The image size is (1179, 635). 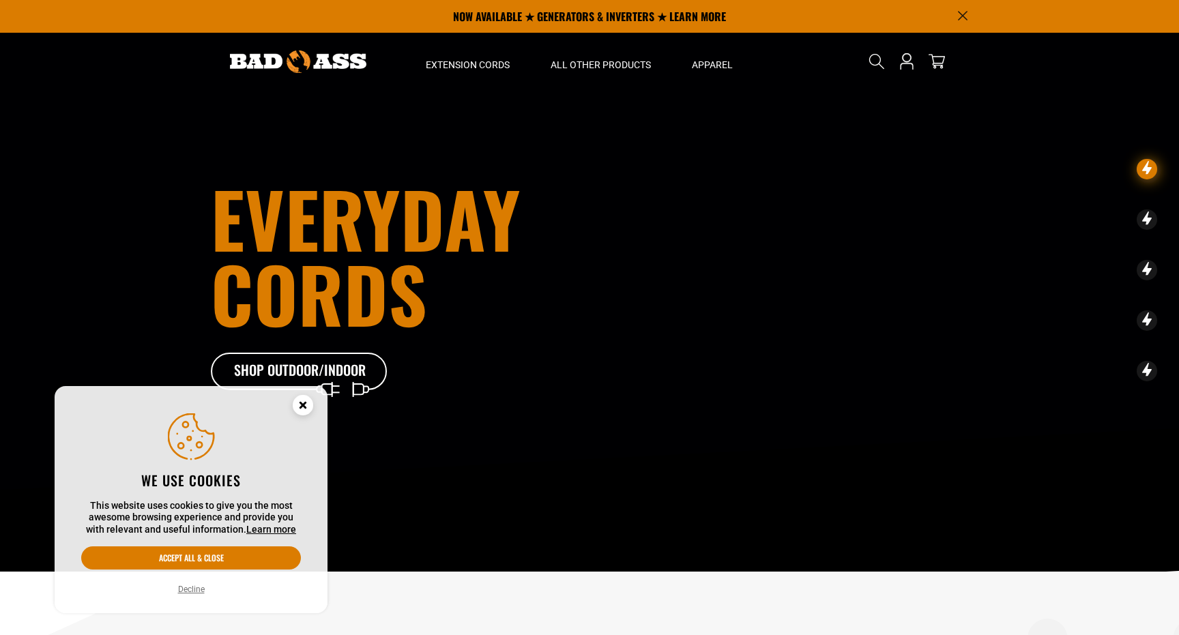 What do you see at coordinates (467, 61) in the screenshot?
I see `summary: Extension Cords` at bounding box center [467, 61].